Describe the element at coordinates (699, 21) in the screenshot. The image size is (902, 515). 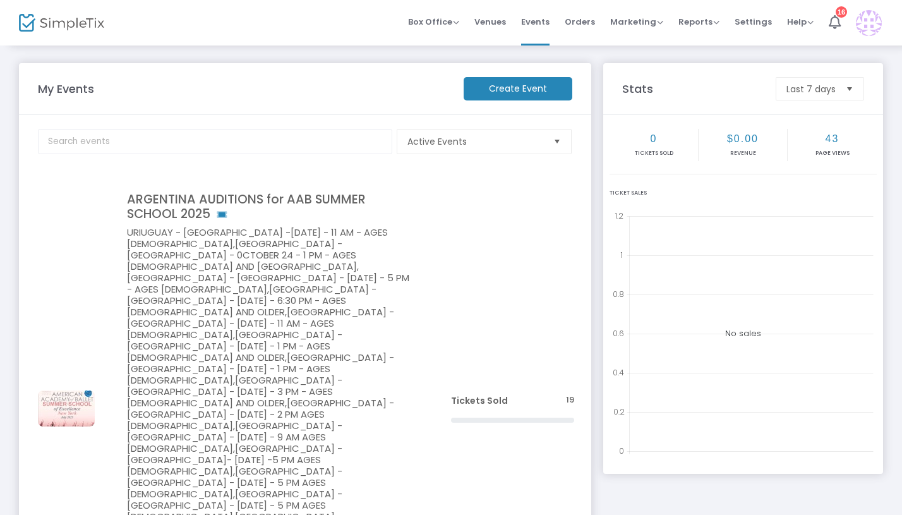
I see `span: Reports` at that location.